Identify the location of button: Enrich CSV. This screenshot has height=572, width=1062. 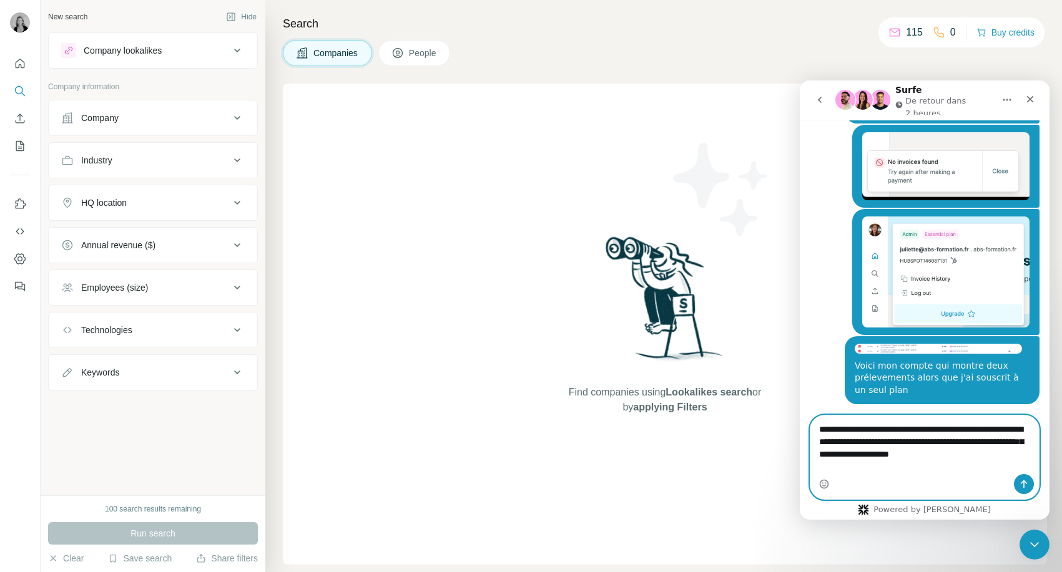
(20, 119).